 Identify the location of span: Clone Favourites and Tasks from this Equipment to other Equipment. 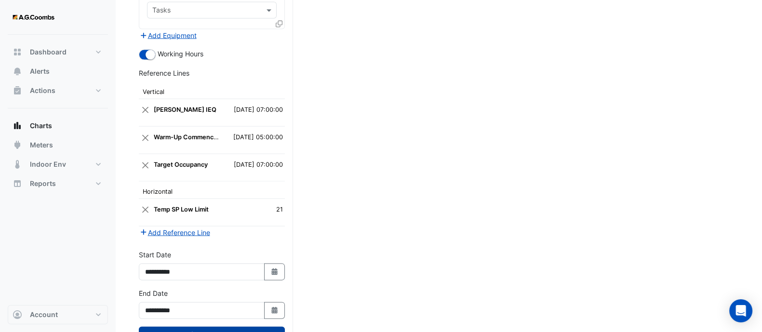
(279, 24).